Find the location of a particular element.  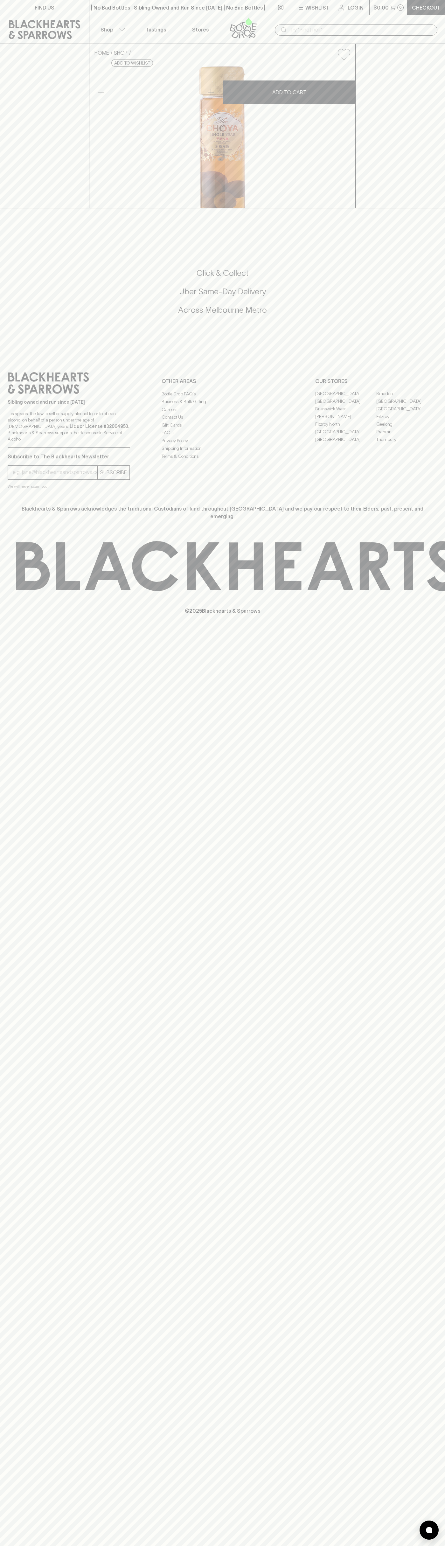

p: Shop is located at coordinates (107, 30).